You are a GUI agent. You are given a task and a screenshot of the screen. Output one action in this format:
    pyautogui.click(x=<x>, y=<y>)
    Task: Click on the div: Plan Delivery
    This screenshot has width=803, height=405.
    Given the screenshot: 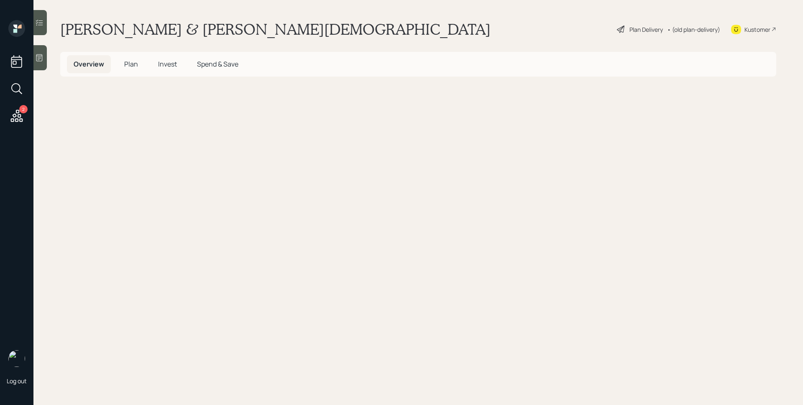 What is the action you would take?
    pyautogui.click(x=646, y=29)
    